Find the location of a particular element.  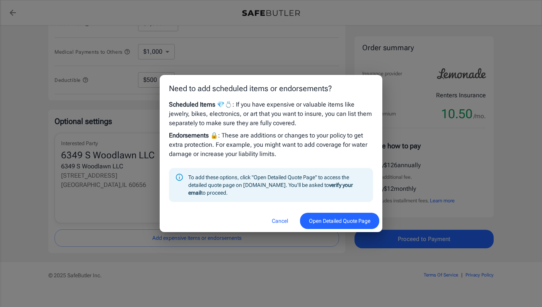

strong: verify your email is located at coordinates (271, 189).